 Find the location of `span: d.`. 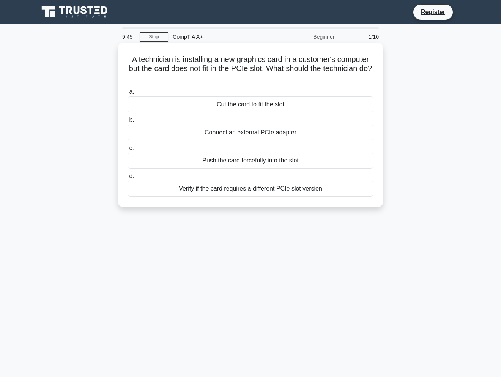

span: d. is located at coordinates (131, 176).